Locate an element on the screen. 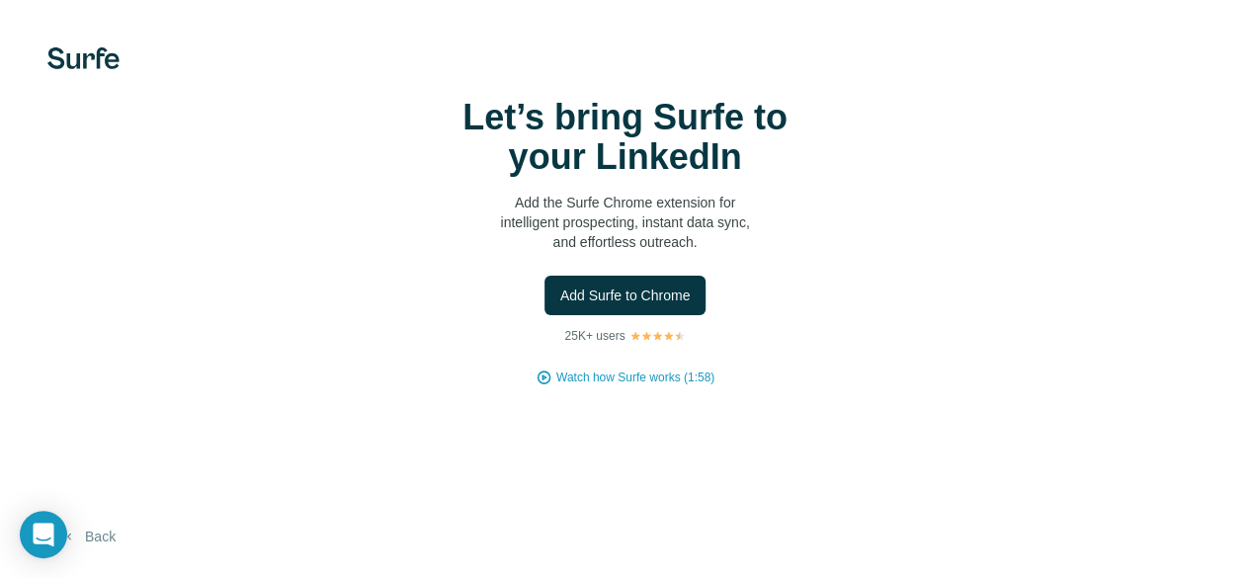  div: Open Intercom Messenger is located at coordinates (43, 535).